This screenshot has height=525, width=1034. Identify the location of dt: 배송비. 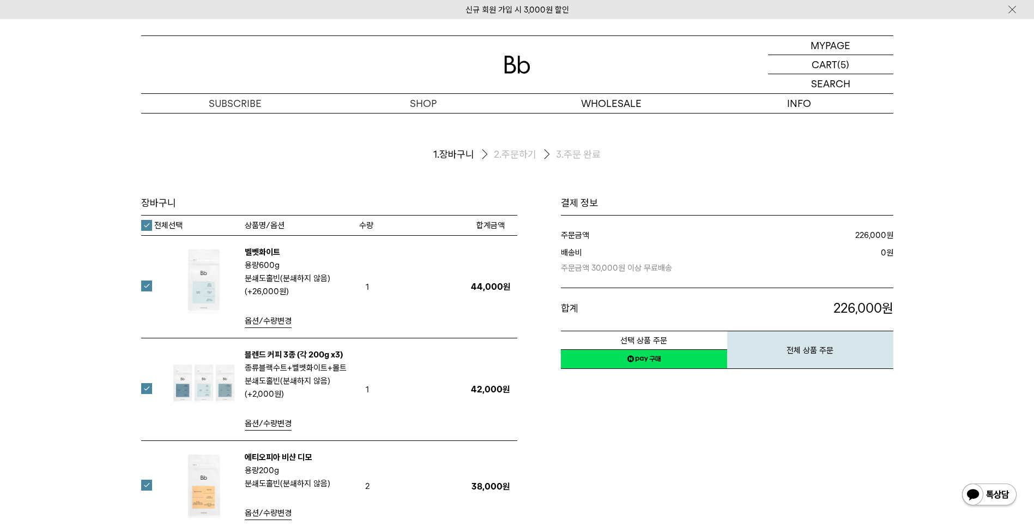
(669, 260).